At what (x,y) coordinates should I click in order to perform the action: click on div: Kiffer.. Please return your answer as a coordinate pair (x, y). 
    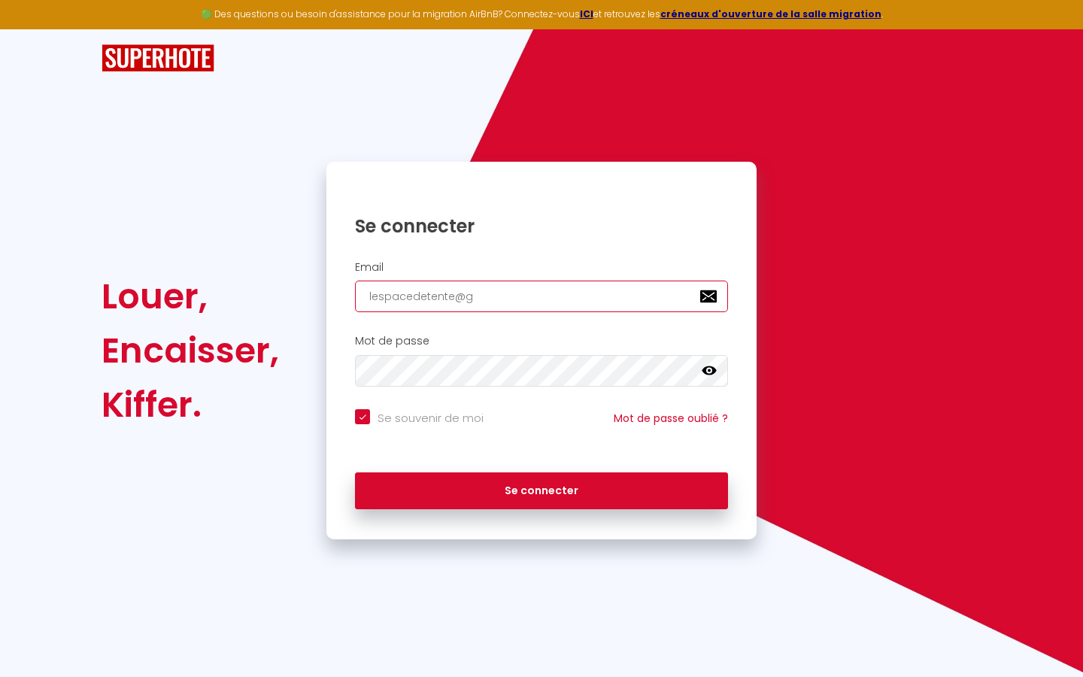
    Looking at the image, I should click on (190, 405).